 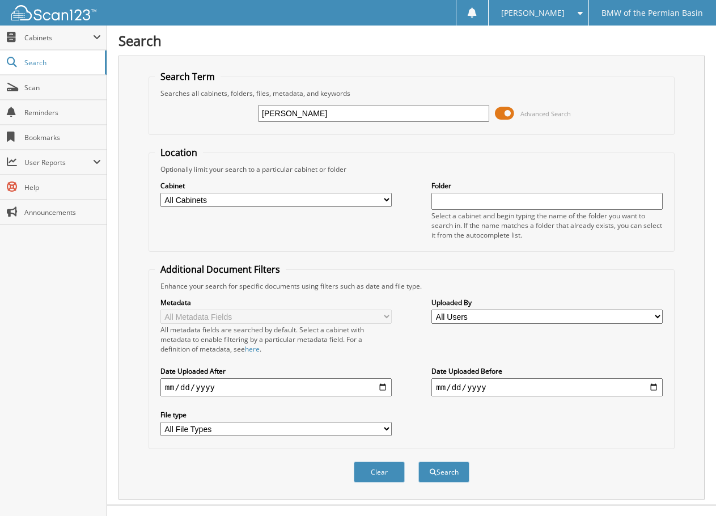 I want to click on legend: Search Term, so click(x=188, y=76).